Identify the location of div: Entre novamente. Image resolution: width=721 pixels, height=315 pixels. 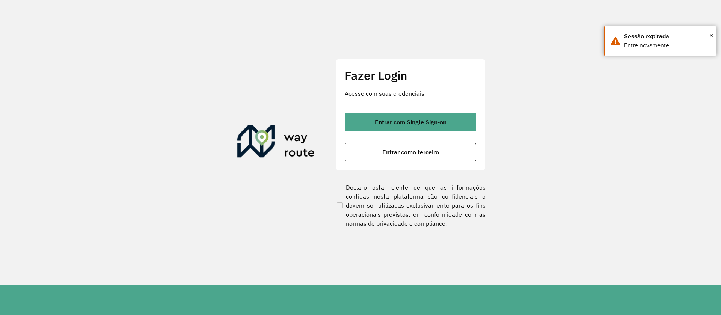
(667, 45).